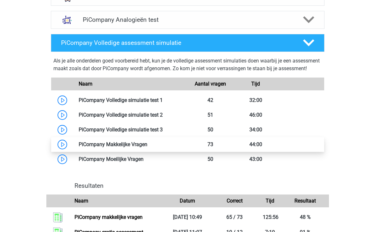  What do you see at coordinates (131, 159) in the screenshot?
I see `div: PiCompany Moeilijke Vragen` at bounding box center [131, 159].